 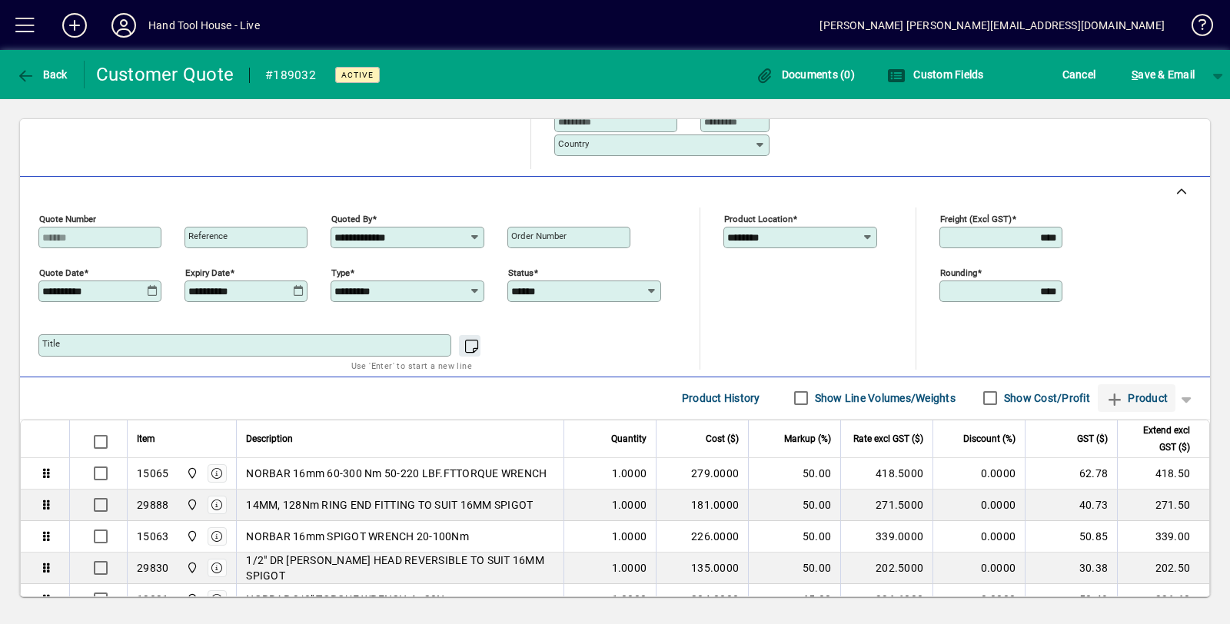 I want to click on button: Add, so click(x=75, y=25).